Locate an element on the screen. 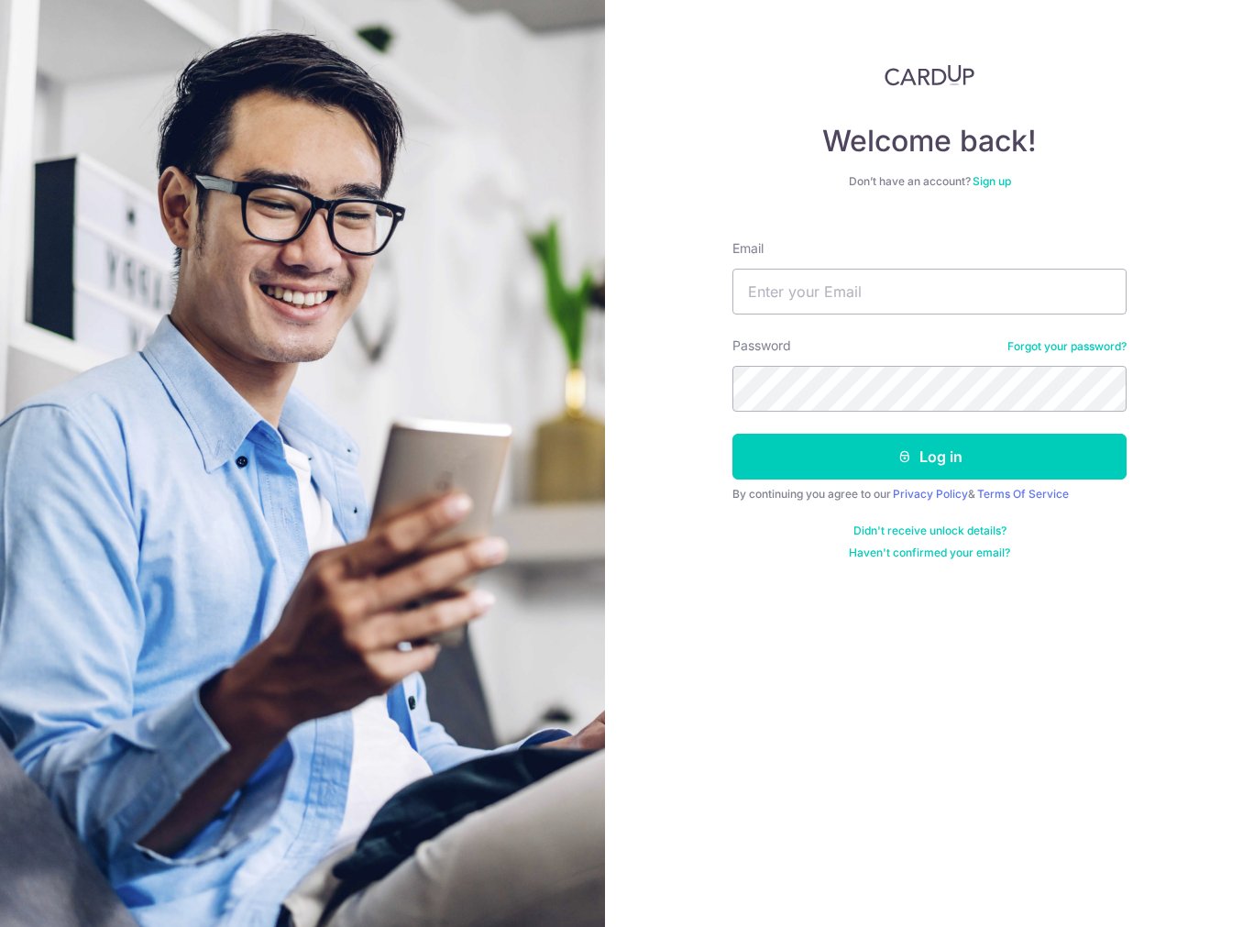 This screenshot has width=1254, height=927. a: Terms Of Service is located at coordinates (1023, 493).